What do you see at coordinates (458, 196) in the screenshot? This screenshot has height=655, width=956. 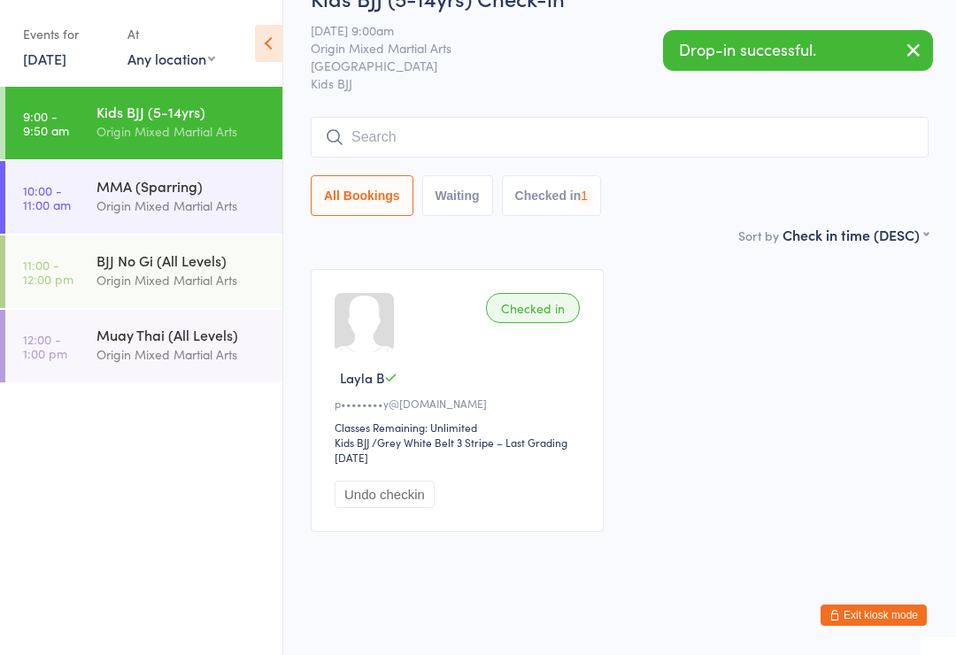 I see `button: Waiting` at bounding box center [458, 196].